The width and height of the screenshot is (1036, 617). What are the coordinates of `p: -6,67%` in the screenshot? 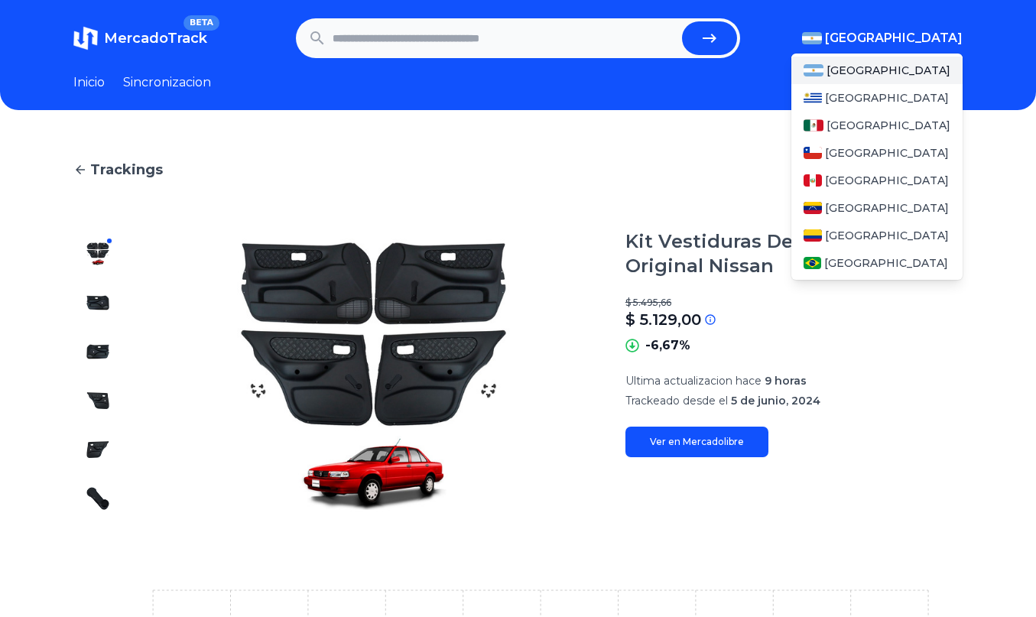 It's located at (667, 345).